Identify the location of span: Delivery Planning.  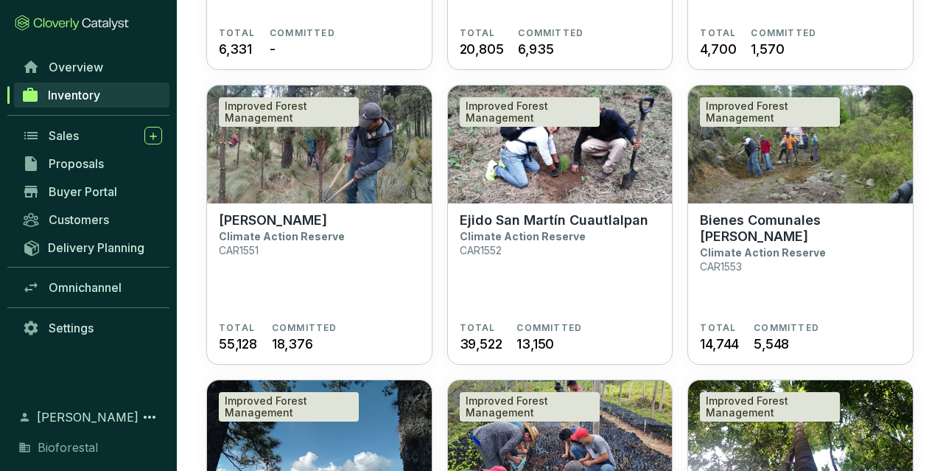
(96, 248).